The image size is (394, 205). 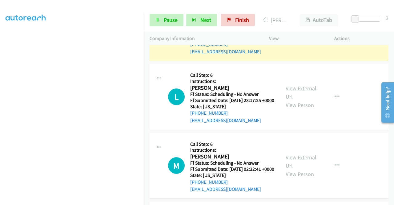 I want to click on span: Pause, so click(x=170, y=20).